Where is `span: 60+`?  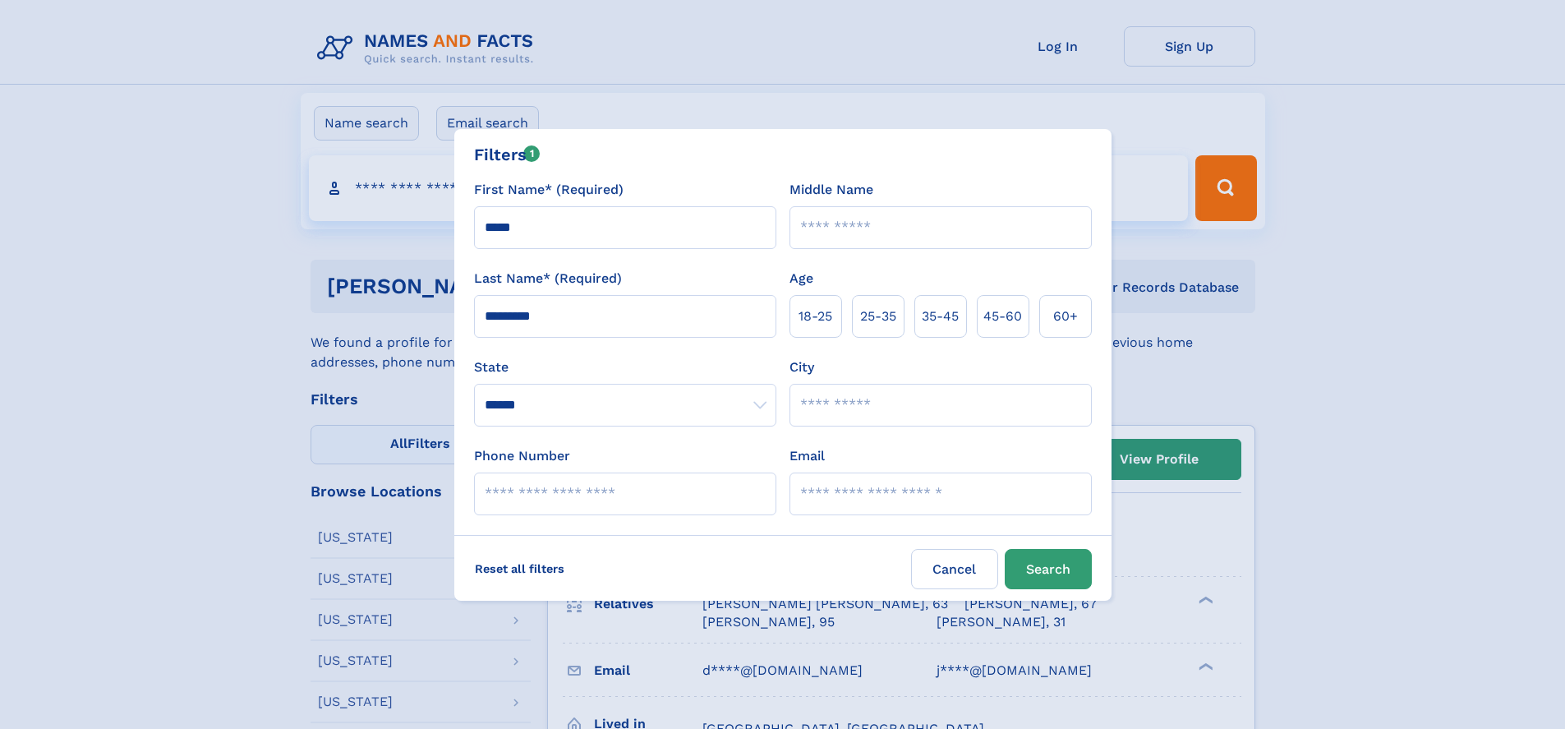 span: 60+ is located at coordinates (1066, 316).